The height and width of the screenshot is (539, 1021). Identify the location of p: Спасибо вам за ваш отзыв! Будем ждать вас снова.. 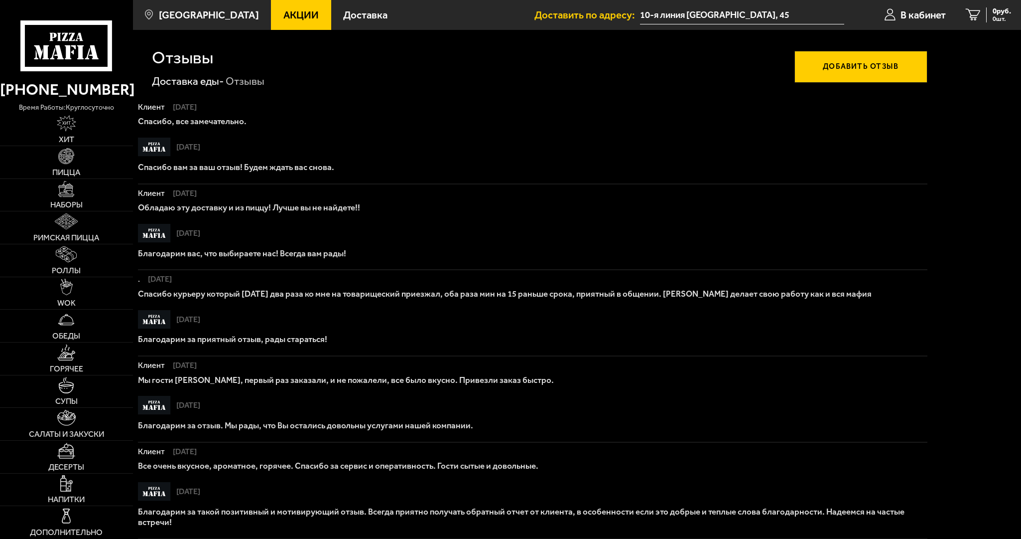
(533, 167).